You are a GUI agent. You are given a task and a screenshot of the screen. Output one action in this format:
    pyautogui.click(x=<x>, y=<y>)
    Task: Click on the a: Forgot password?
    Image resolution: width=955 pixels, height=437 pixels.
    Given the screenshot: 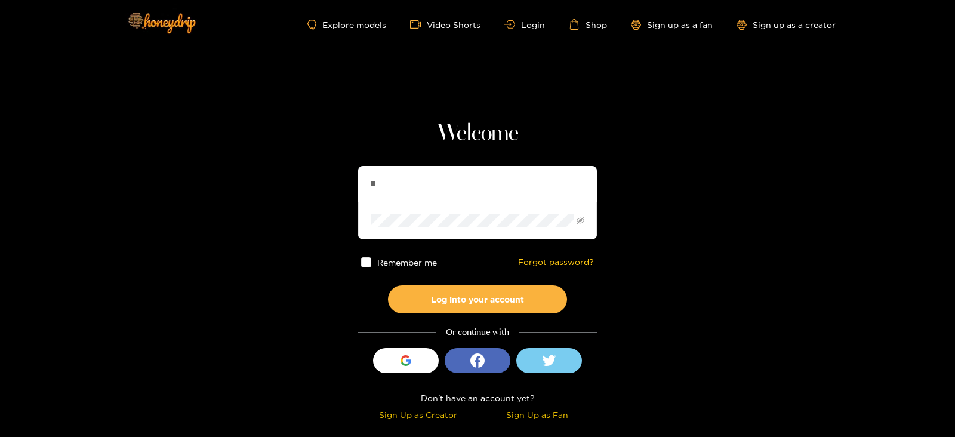 What is the action you would take?
    pyautogui.click(x=556, y=262)
    